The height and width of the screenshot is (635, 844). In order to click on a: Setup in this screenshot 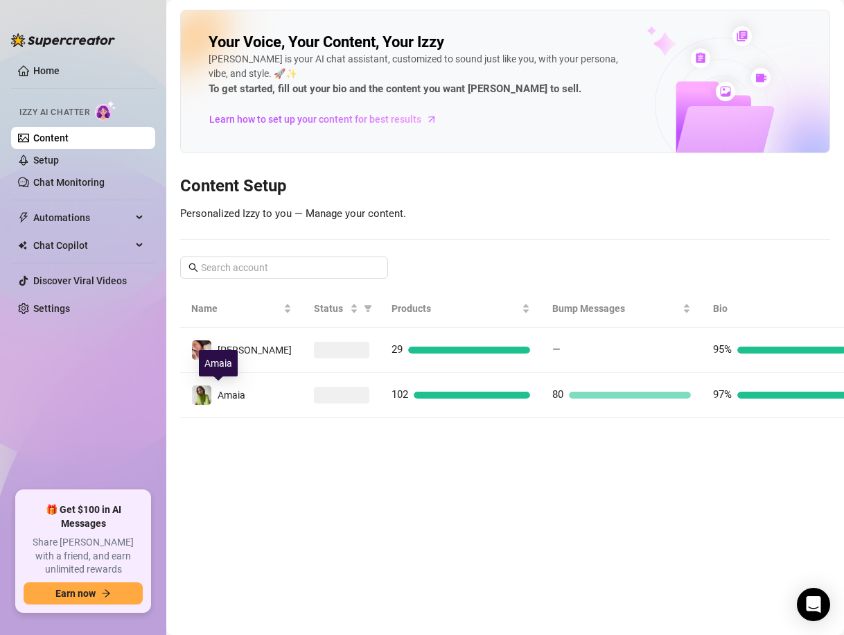, I will do `click(46, 160)`.